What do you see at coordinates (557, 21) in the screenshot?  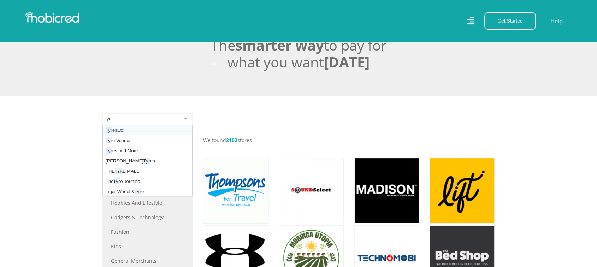 I see `a: Help` at bounding box center [557, 21].